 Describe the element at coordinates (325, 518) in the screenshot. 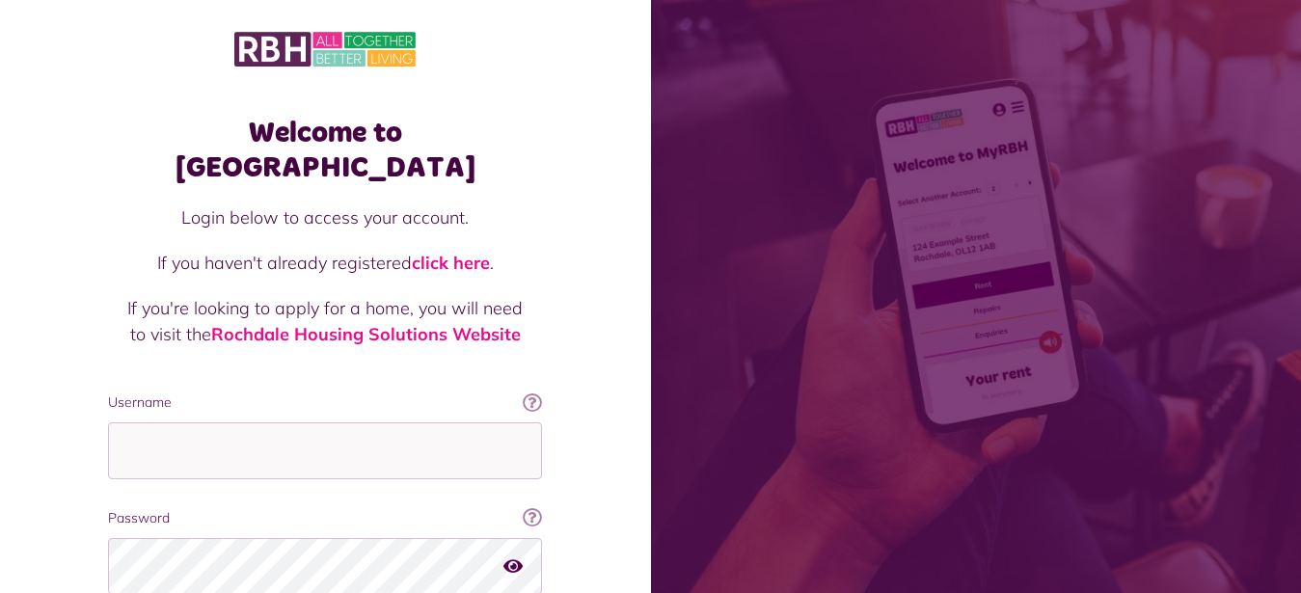

I see `label: Password` at that location.